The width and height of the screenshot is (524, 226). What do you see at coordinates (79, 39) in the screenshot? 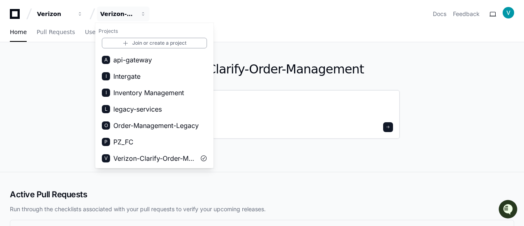
I see `div: Welcome` at bounding box center [79, 39].